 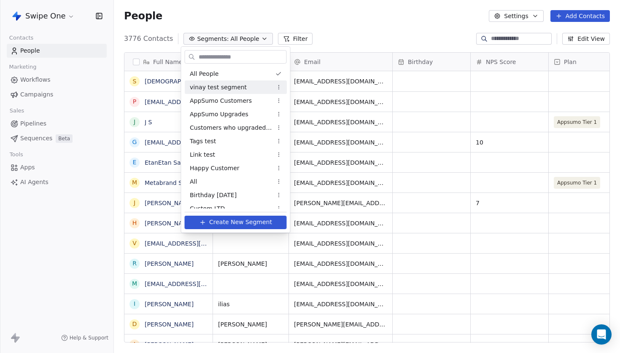 I want to click on div: Suggestions, so click(x=236, y=189).